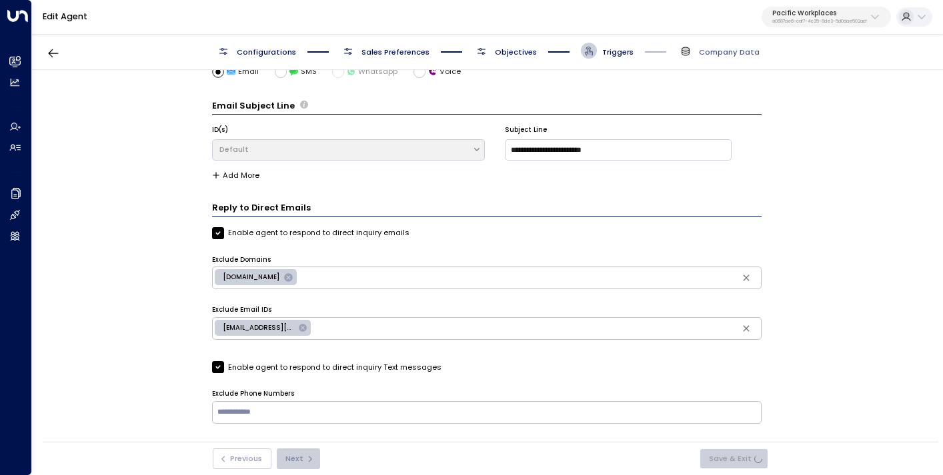  What do you see at coordinates (220, 130) in the screenshot?
I see `label: ID(s)` at bounding box center [220, 130].